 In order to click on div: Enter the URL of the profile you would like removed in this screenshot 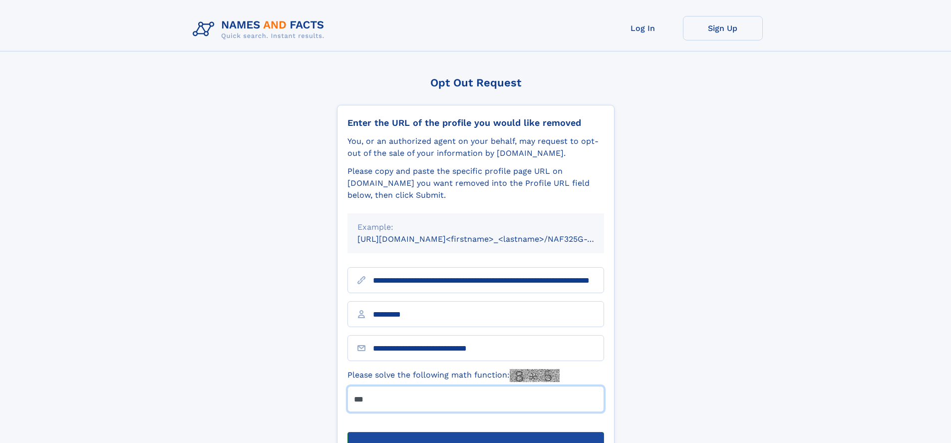, I will do `click(476, 123)`.